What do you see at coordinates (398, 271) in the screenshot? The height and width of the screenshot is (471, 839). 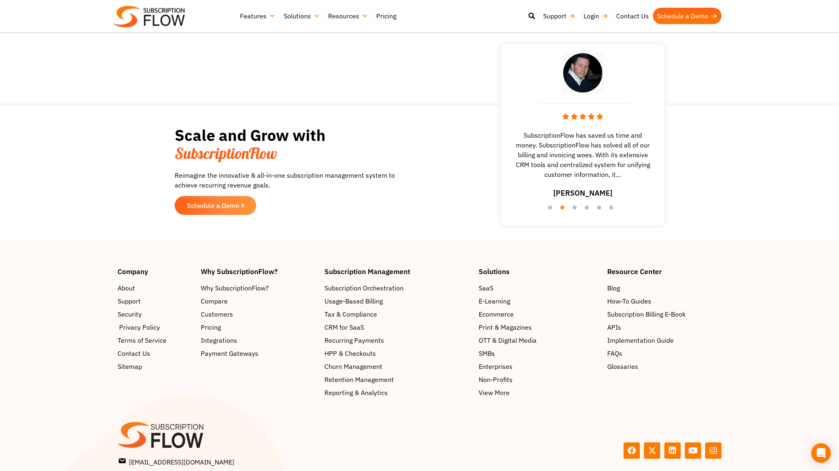 I see `h4: Subscription Management` at bounding box center [398, 271].